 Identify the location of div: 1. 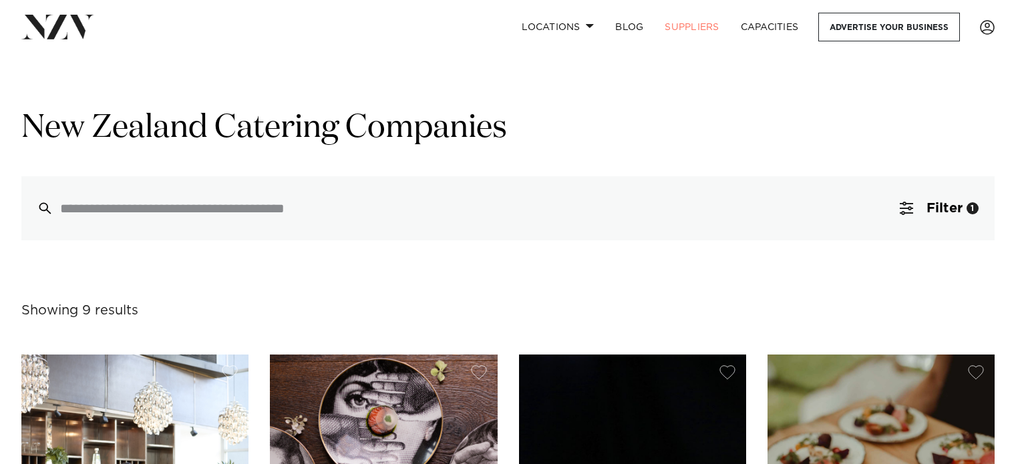
(972, 208).